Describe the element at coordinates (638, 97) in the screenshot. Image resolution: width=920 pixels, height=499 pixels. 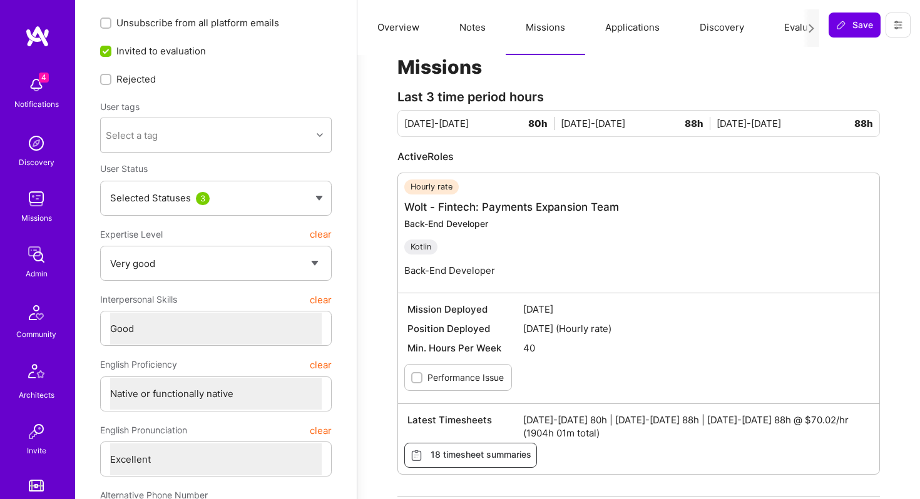
I see `div: Last 3 time period hours` at that location.